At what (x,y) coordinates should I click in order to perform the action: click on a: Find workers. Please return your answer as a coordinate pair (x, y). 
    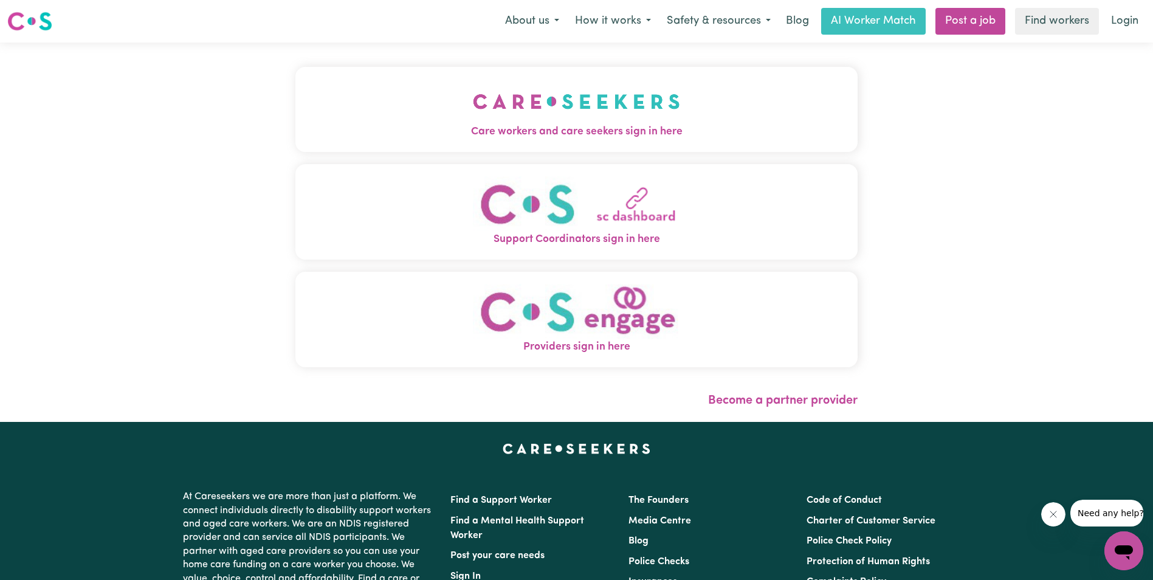
    Looking at the image, I should click on (1057, 21).